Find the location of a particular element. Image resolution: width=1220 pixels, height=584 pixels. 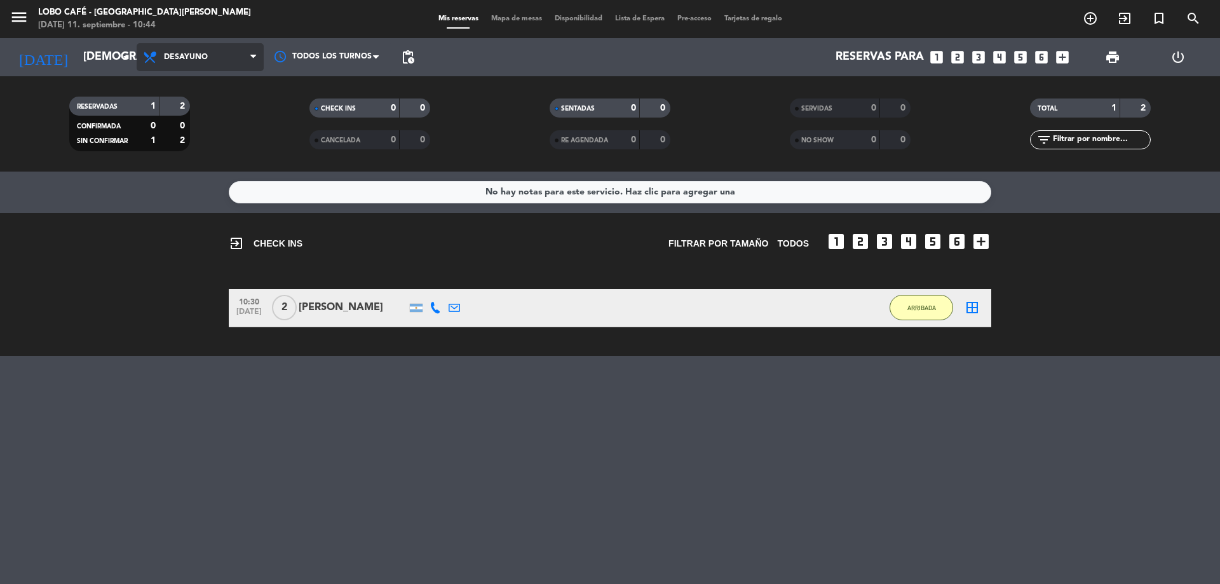

button: ARRIBADA is located at coordinates (921, 307).